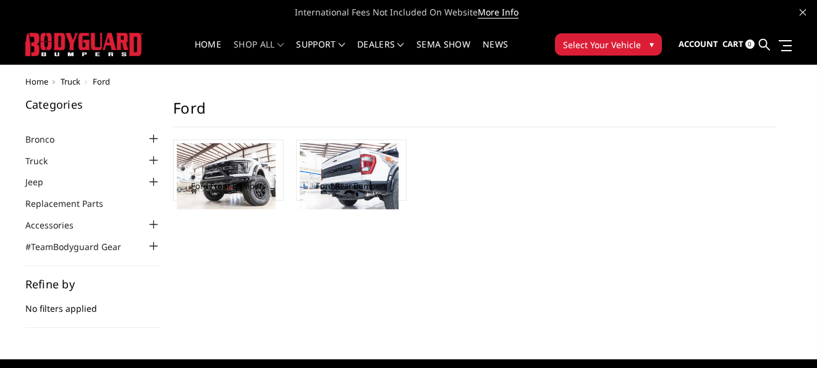 The height and width of the screenshot is (368, 817). Describe the element at coordinates (698, 44) in the screenshot. I see `a: Account` at that location.